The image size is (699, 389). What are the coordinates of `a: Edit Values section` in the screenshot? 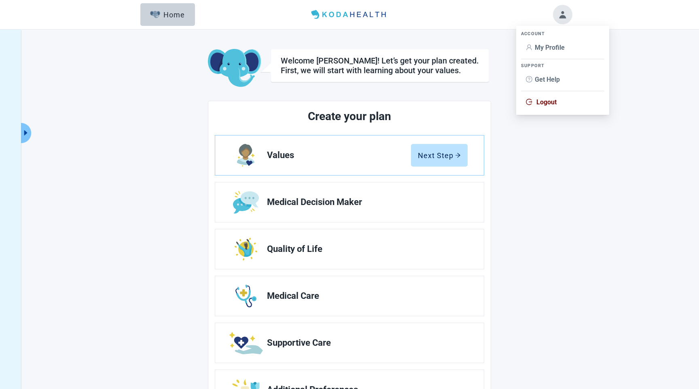 It's located at (349, 155).